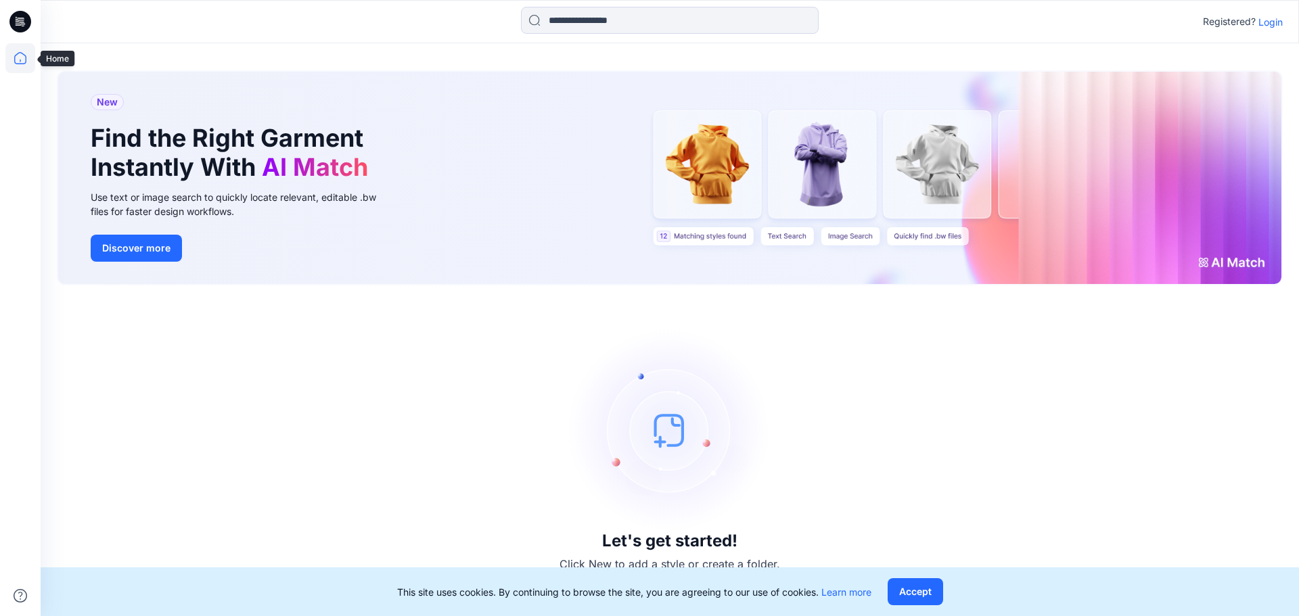 The image size is (1299, 616). I want to click on div: Use text or image search to quickly locate relevant, editable .bw files for faster design workflows., so click(243, 204).